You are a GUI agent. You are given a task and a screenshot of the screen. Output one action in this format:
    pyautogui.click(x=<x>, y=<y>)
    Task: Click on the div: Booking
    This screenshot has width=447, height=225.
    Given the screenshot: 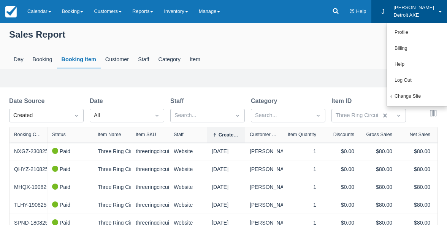 What is the action you would take?
    pyautogui.click(x=43, y=60)
    